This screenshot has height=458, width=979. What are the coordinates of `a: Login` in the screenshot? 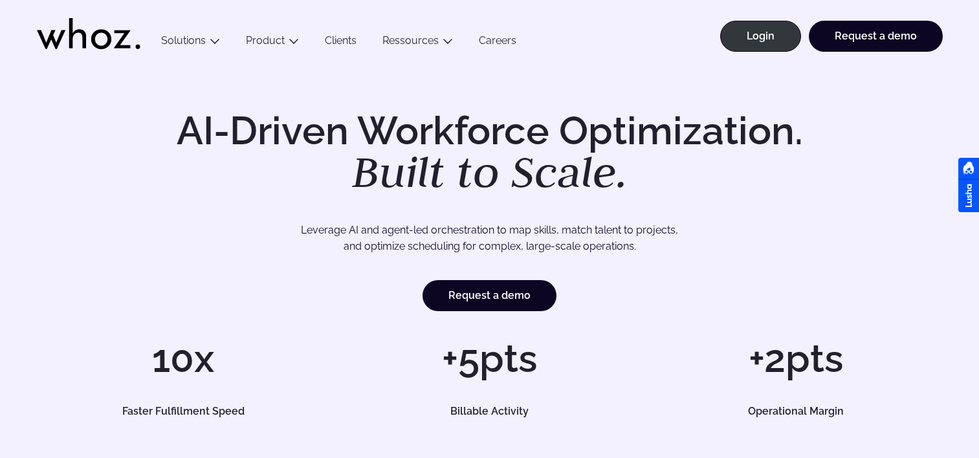 It's located at (760, 36).